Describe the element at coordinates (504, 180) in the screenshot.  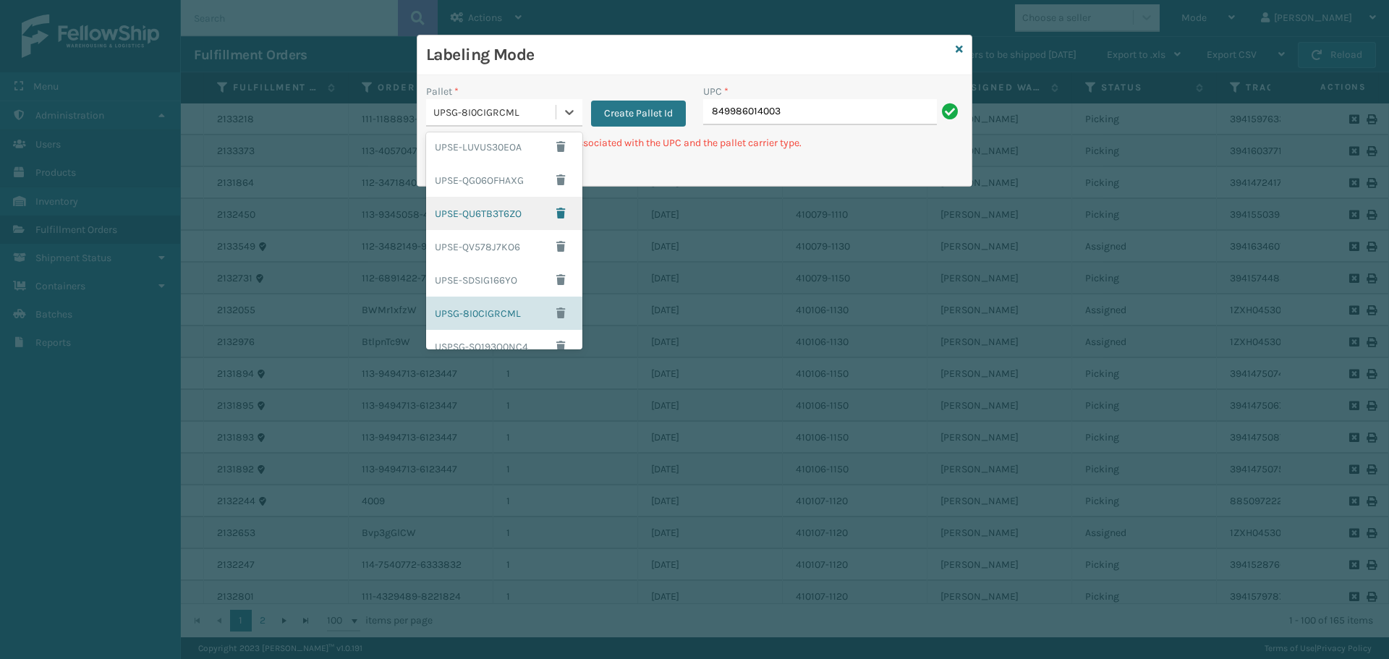
I see `div: UPSE-QG06OFHAXG` at that location.